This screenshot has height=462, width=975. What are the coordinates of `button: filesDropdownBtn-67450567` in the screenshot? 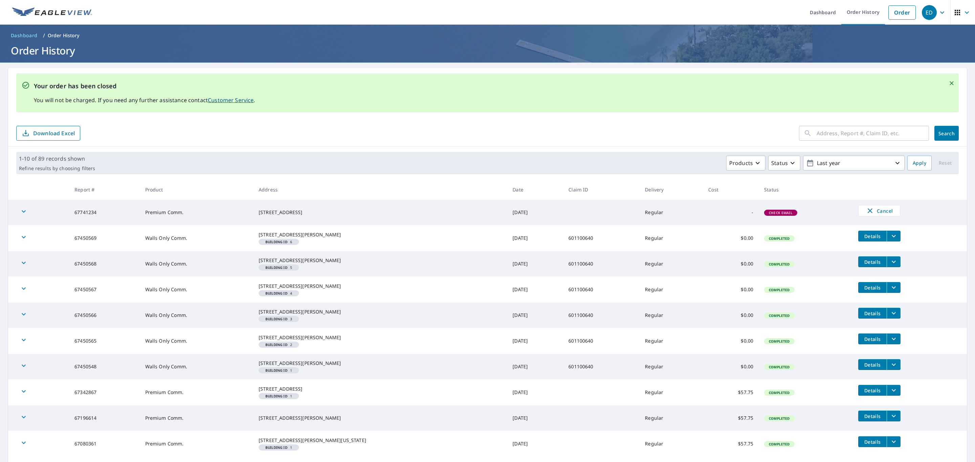 It's located at (893, 288).